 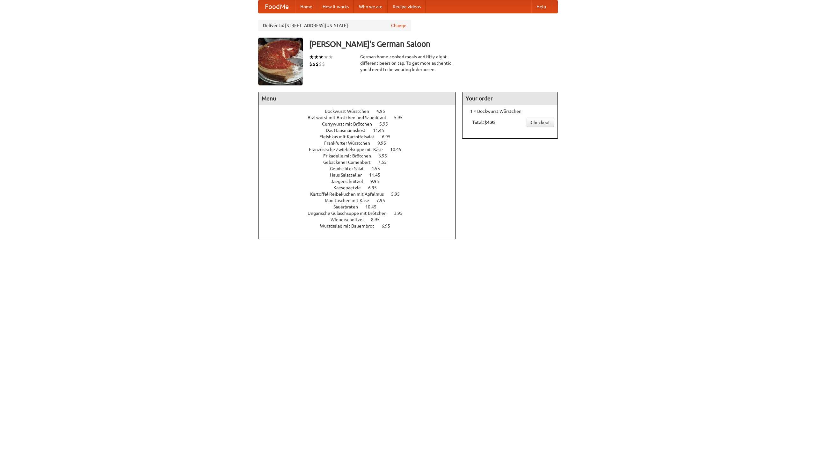 I want to click on span: Frikadelle mit Brötchen, so click(x=350, y=156).